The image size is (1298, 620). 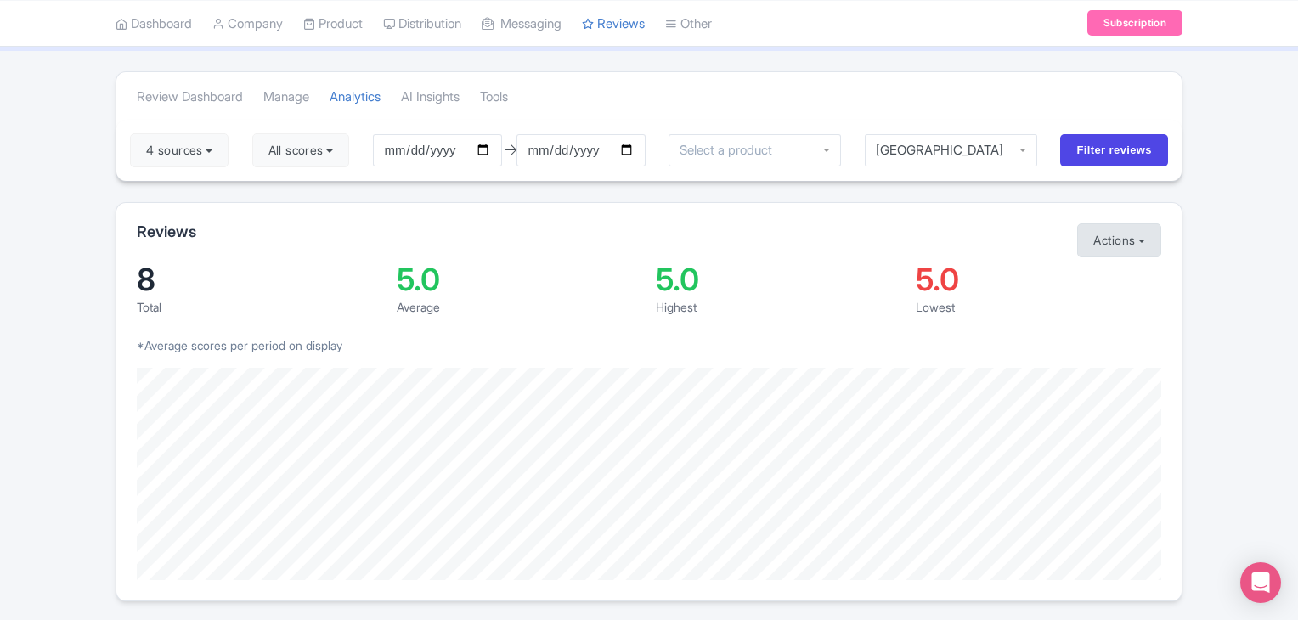 What do you see at coordinates (1114, 150) in the screenshot?
I see `input: Filter reviews` at bounding box center [1114, 150].